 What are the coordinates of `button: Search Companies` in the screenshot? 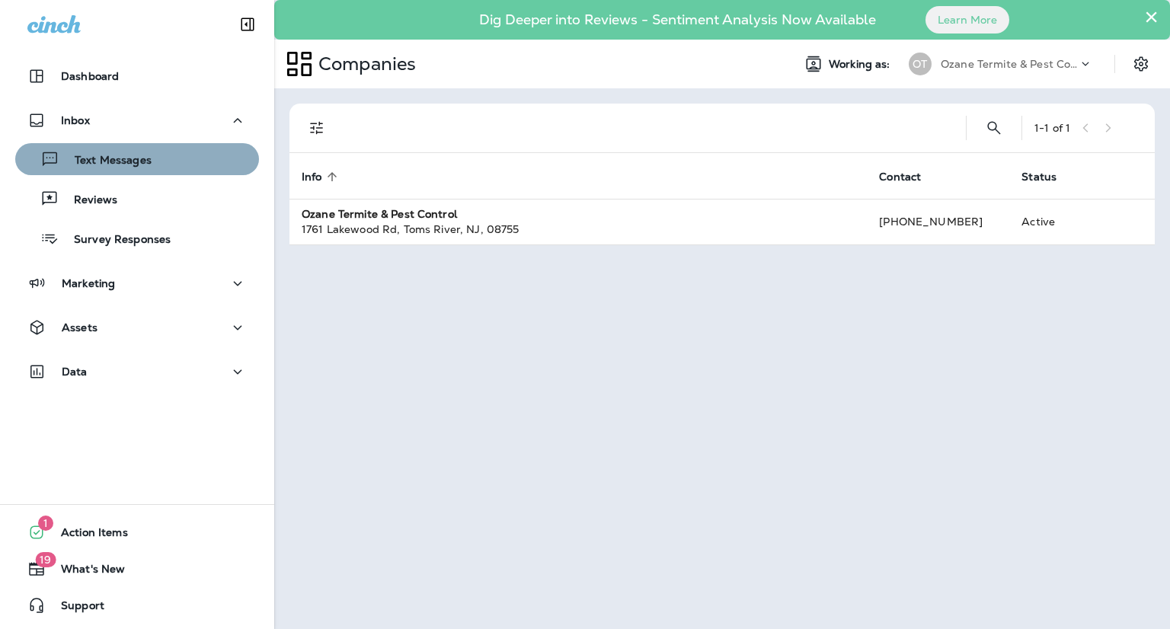 It's located at (994, 128).